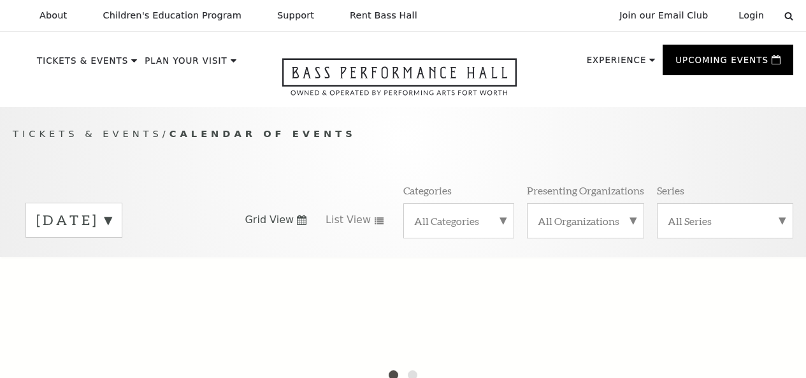 This screenshot has height=378, width=806. What do you see at coordinates (82, 64) in the screenshot?
I see `p: Tickets & Events` at bounding box center [82, 64].